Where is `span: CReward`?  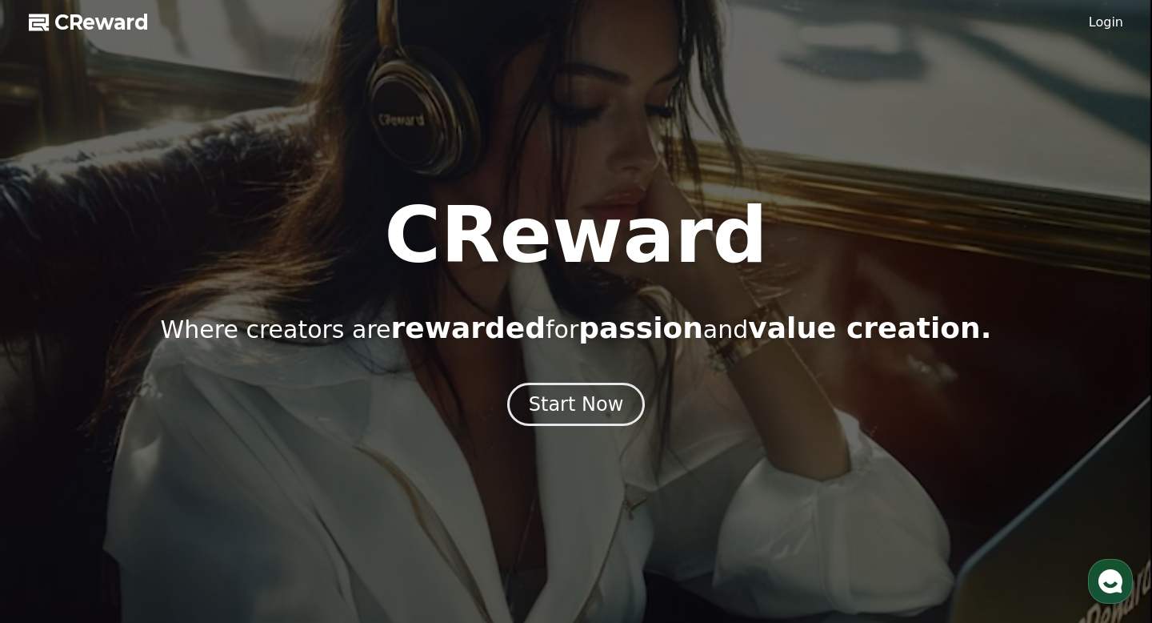
span: CReward is located at coordinates (102, 22).